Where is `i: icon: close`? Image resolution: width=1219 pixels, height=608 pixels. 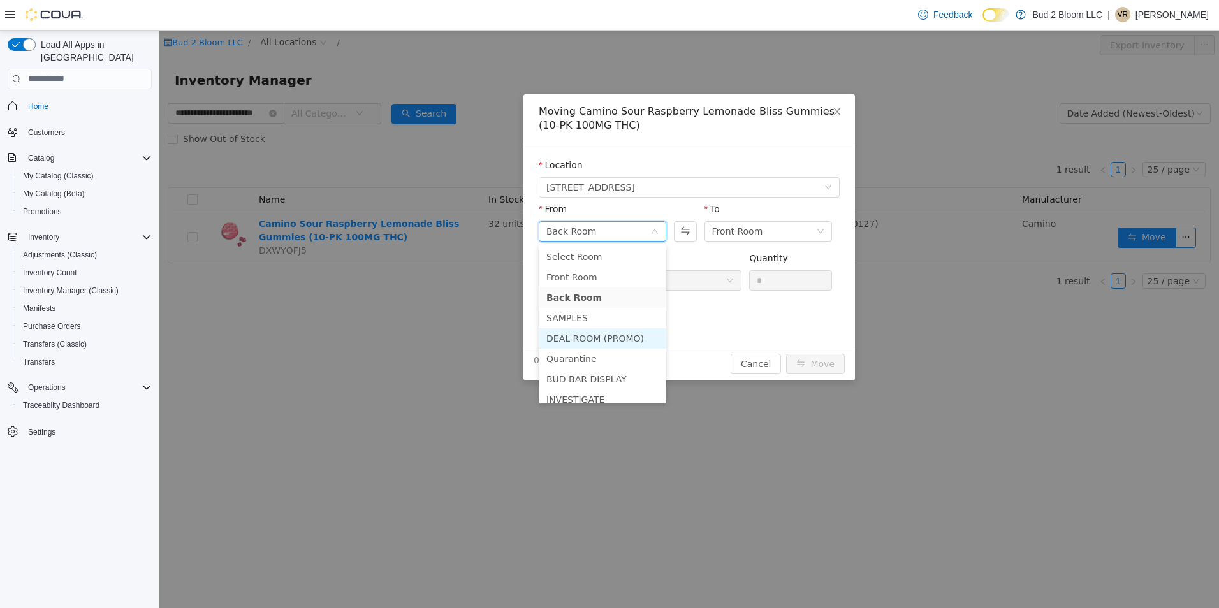 i: icon: close is located at coordinates (678, 81).